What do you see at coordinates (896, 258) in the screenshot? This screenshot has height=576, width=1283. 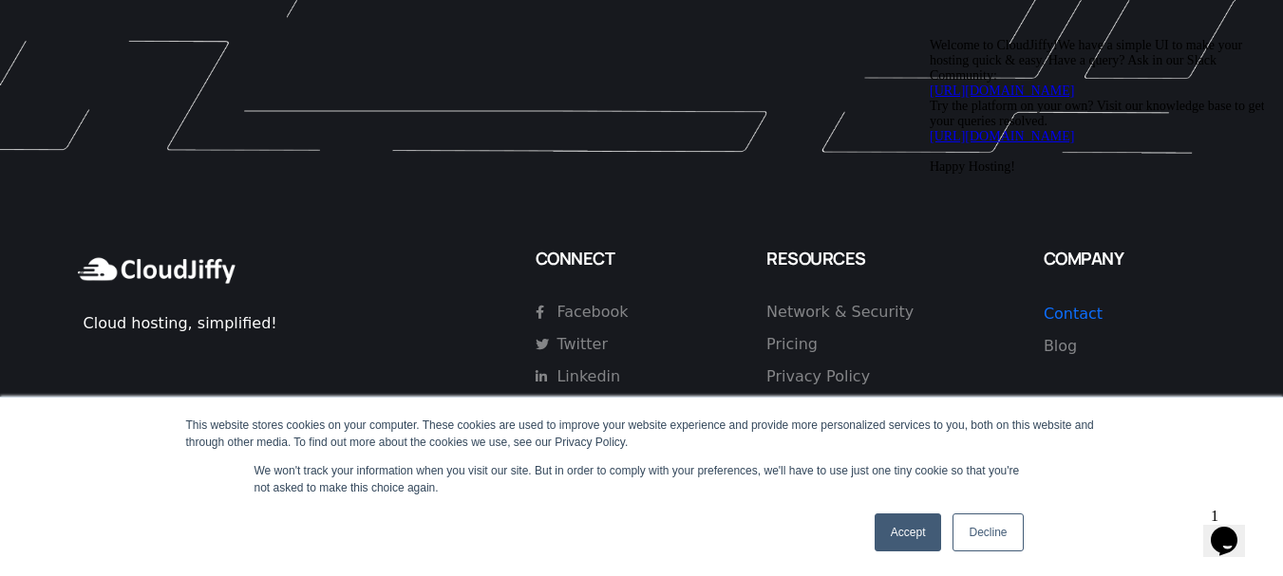 I see `h4: RESOURCES` at bounding box center [896, 258].